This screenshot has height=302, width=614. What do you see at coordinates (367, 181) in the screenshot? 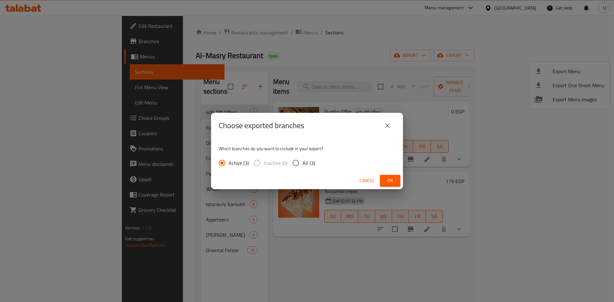
I see `button: Cancel` at bounding box center [367, 181].